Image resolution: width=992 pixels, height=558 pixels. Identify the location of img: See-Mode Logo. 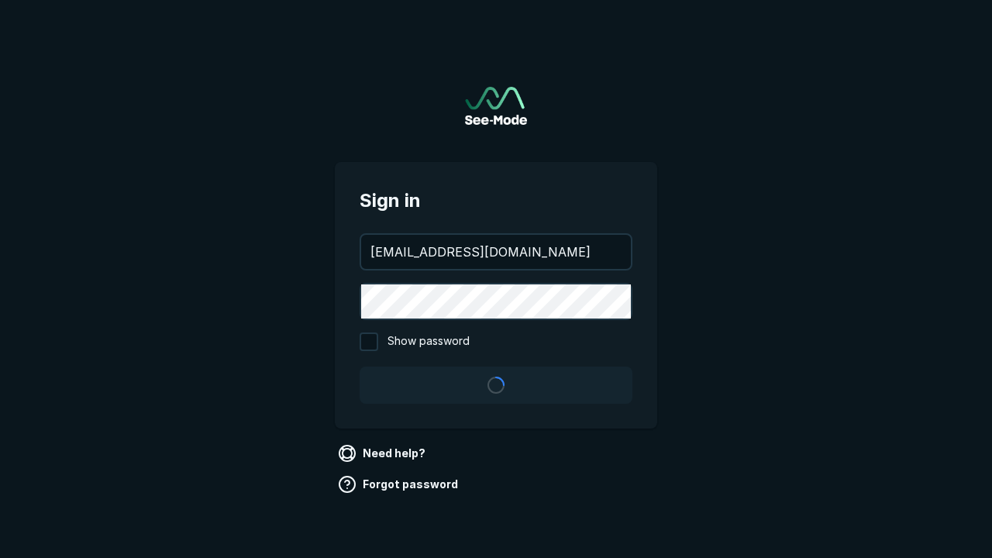
(496, 105).